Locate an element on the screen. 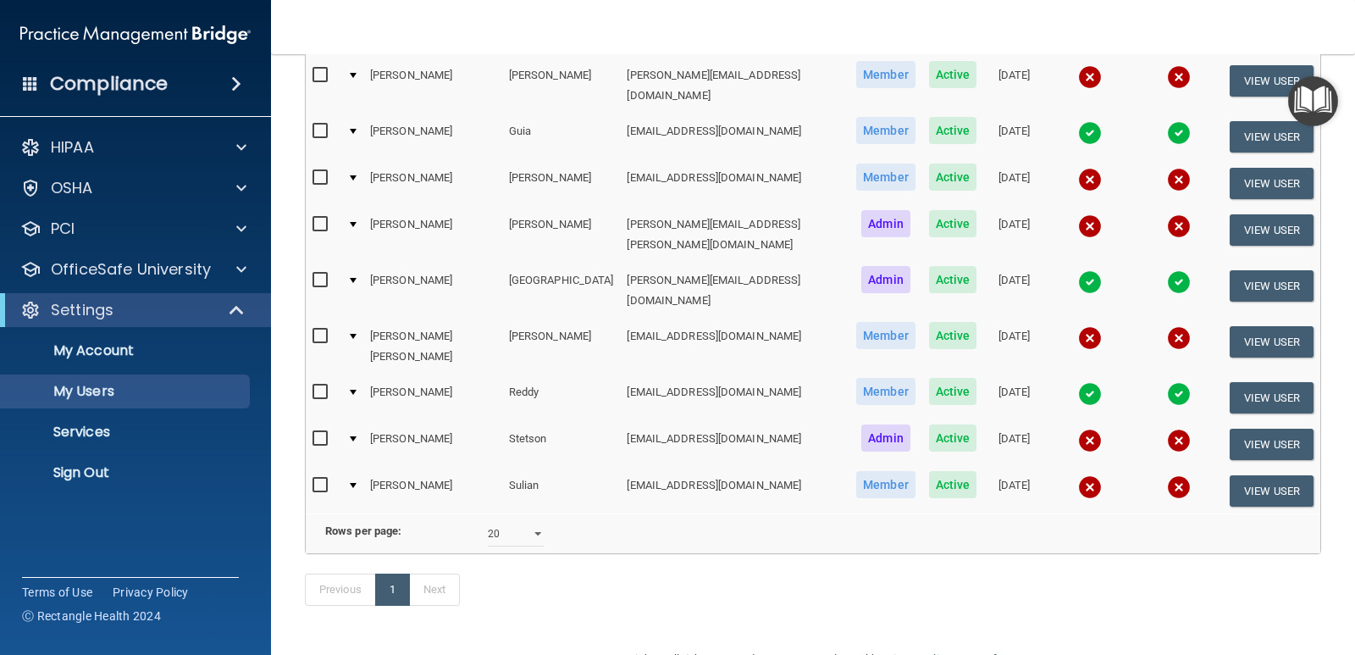 The height and width of the screenshot is (655, 1355). a: Next is located at coordinates (434, 589).